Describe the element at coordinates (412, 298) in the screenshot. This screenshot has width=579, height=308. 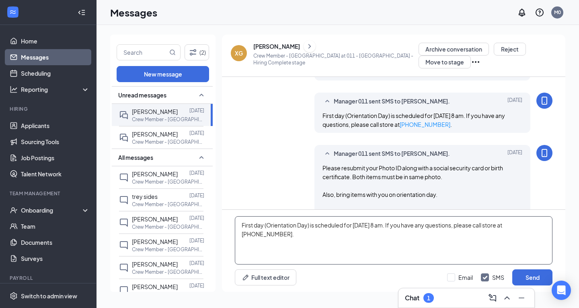
I see `h3: Chat` at that location.